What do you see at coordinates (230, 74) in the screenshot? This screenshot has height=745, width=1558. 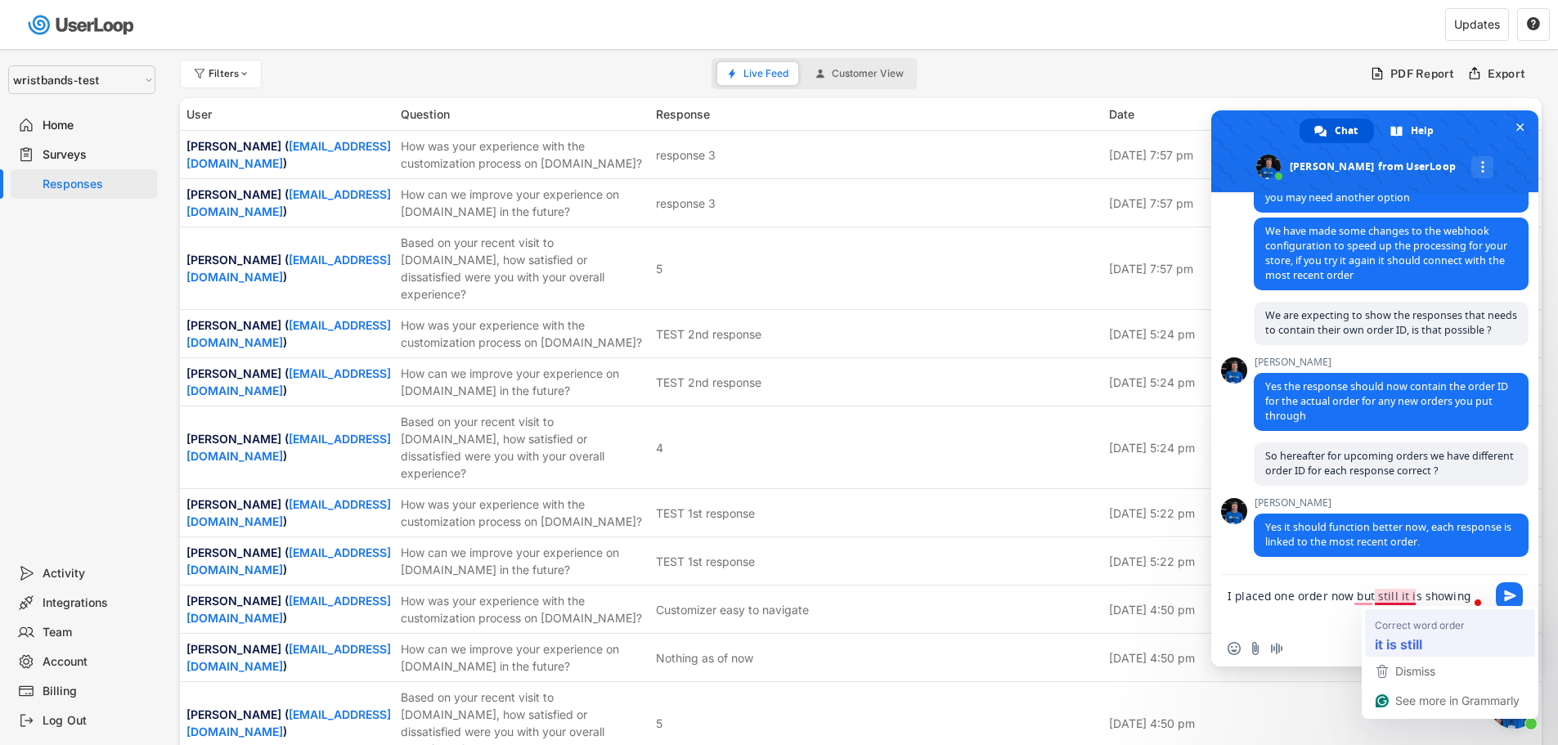 I see `div: Filters` at bounding box center [230, 74].